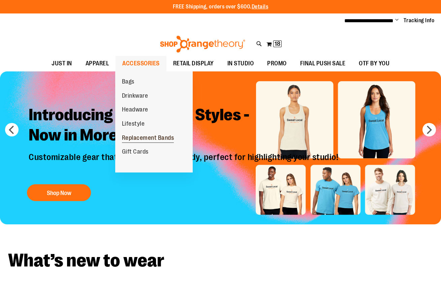 This screenshot has width=441, height=286. Describe the element at coordinates (241, 64) in the screenshot. I see `a: IN STUDIO` at that location.